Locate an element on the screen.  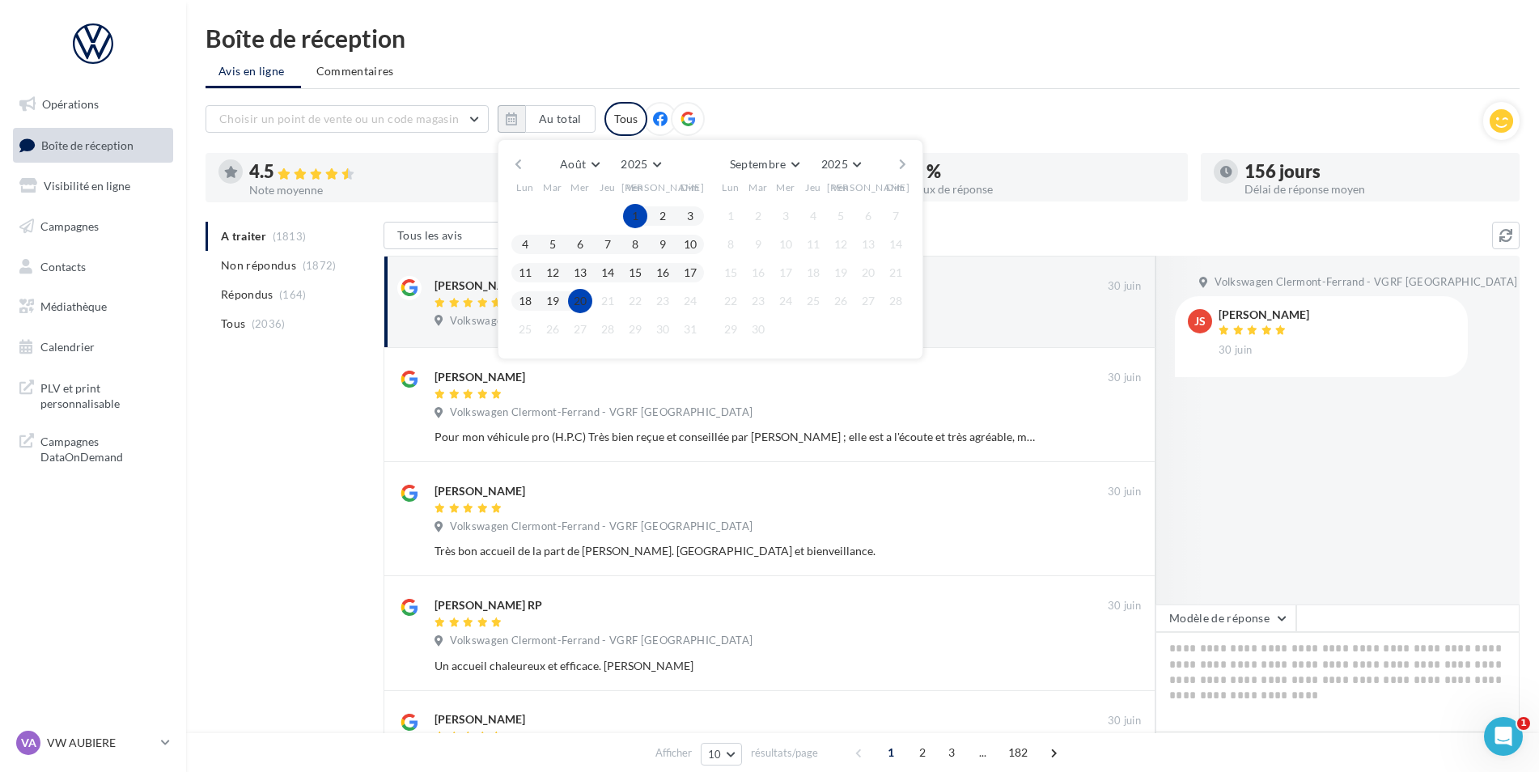
span: (1872) is located at coordinates (320, 265).